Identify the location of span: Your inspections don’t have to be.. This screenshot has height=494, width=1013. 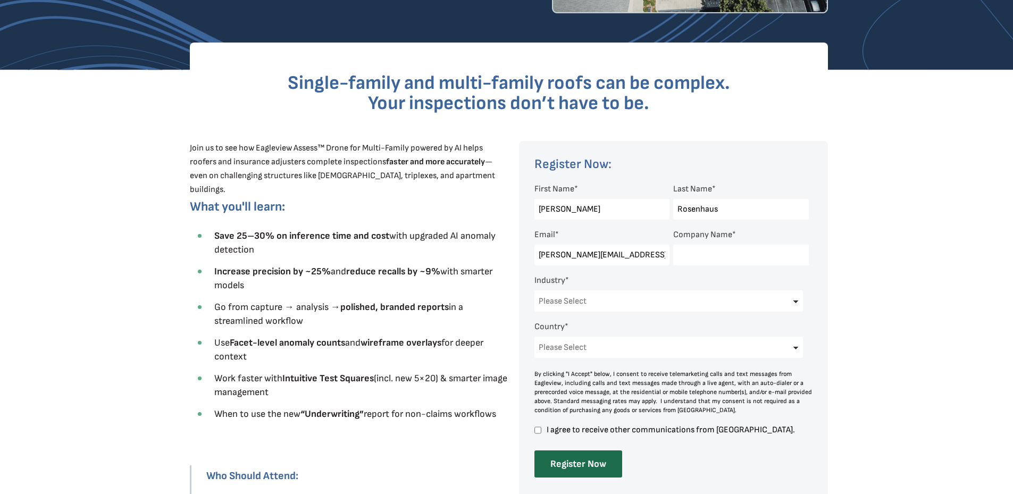
(508, 103).